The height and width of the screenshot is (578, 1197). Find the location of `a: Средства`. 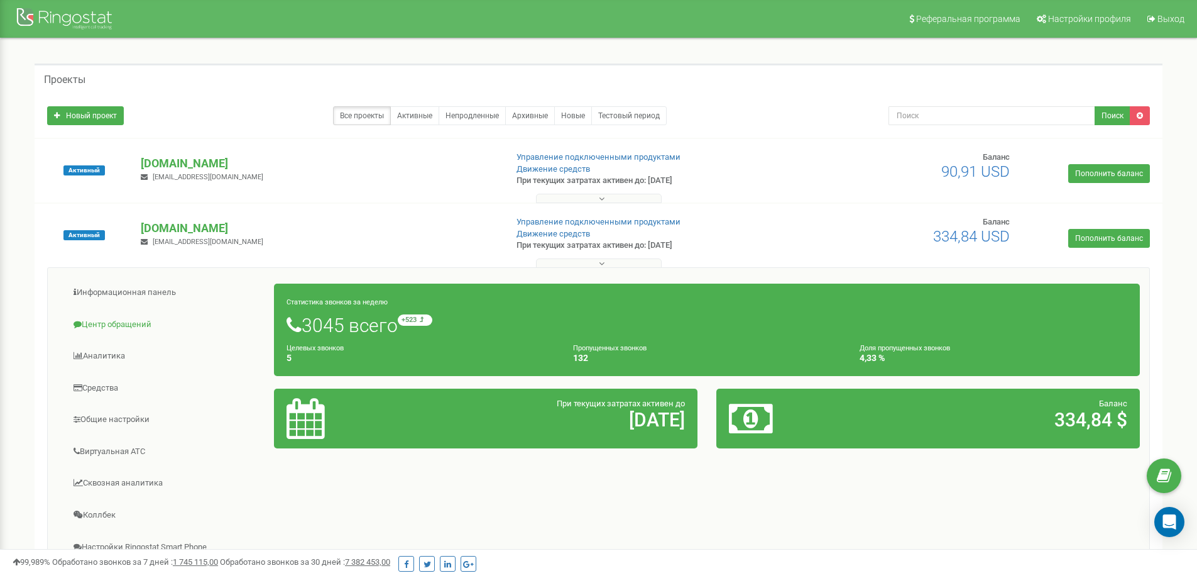

a: Средства is located at coordinates (166, 388).